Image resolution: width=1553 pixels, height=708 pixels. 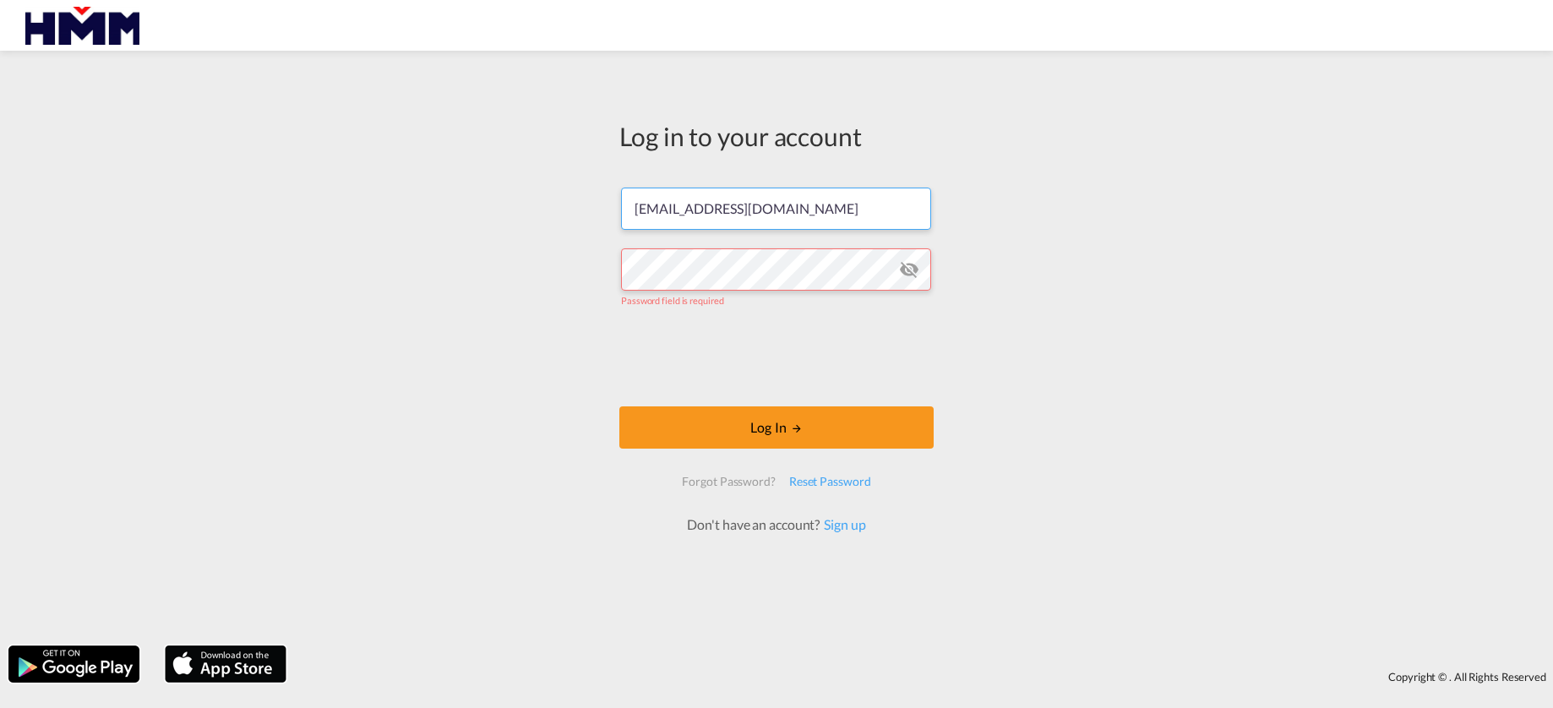 I want to click on div: Reset Password, so click(x=830, y=482).